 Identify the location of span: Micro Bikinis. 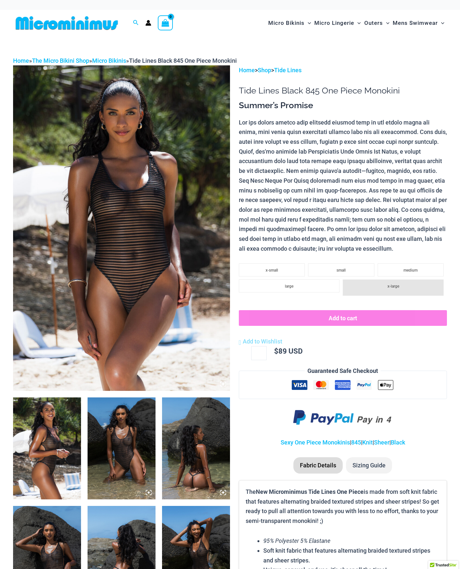
(286, 23).